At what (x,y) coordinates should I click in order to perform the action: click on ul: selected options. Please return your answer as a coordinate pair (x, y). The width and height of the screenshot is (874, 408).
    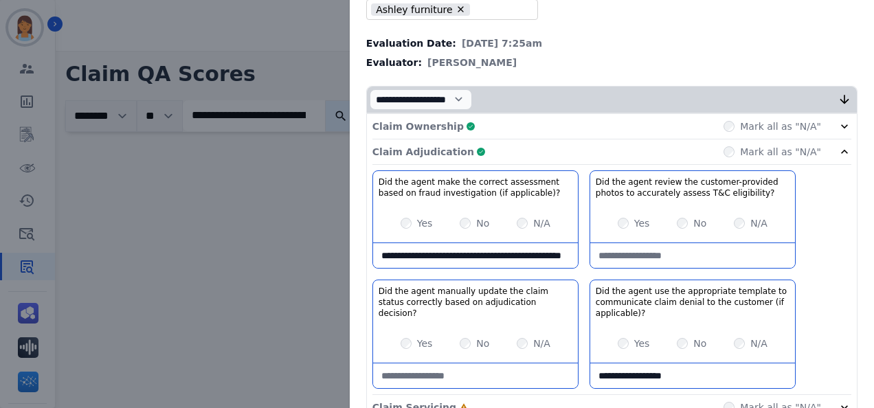
    Looking at the image, I should click on (449, 10).